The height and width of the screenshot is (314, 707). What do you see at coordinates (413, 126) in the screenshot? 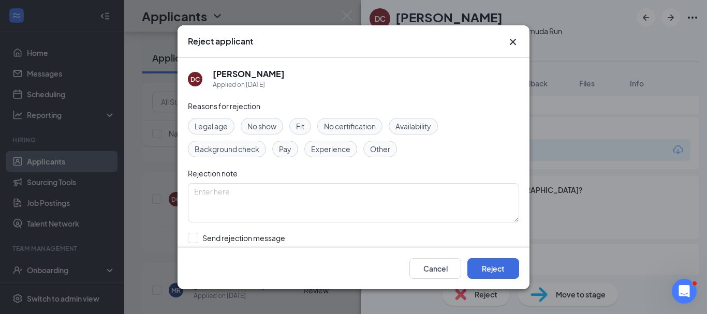
I see `span: Availability` at bounding box center [413, 126].